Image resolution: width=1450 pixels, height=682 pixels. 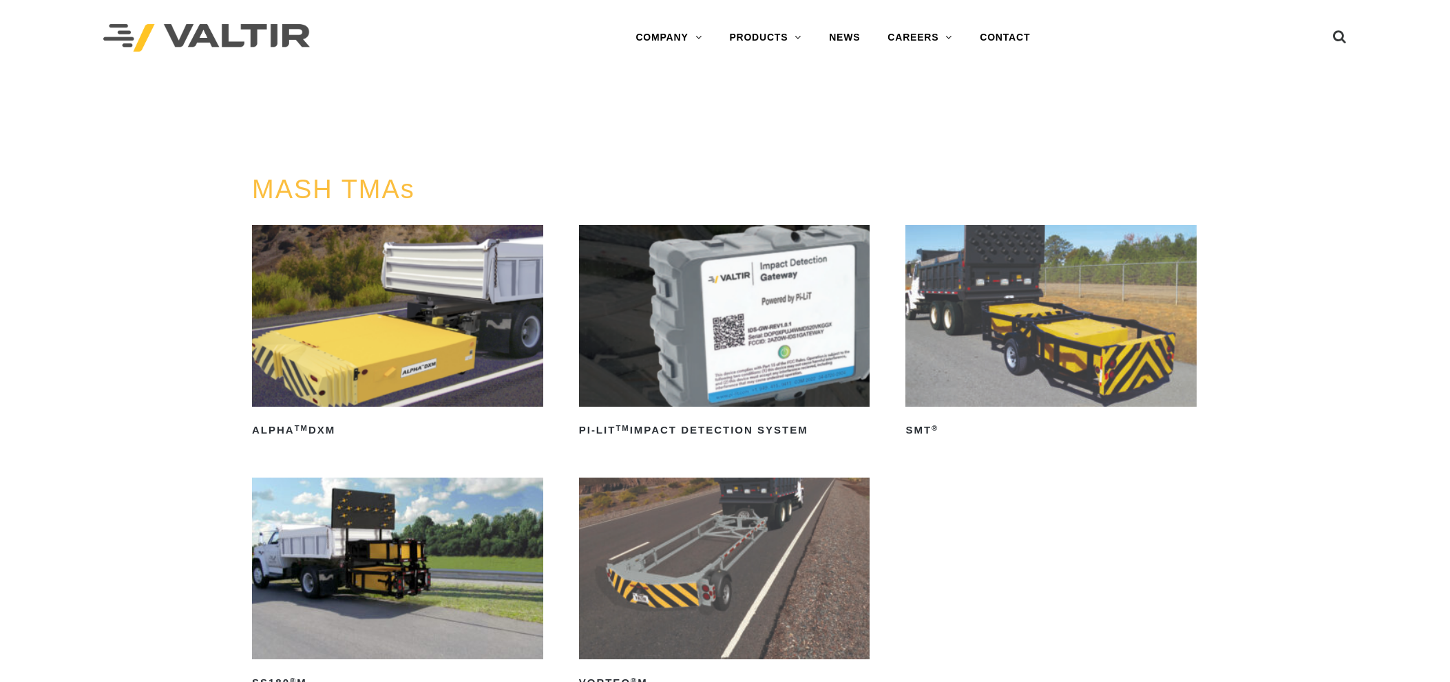 What do you see at coordinates (1051, 333) in the screenshot?
I see `a: SMT®` at bounding box center [1051, 333].